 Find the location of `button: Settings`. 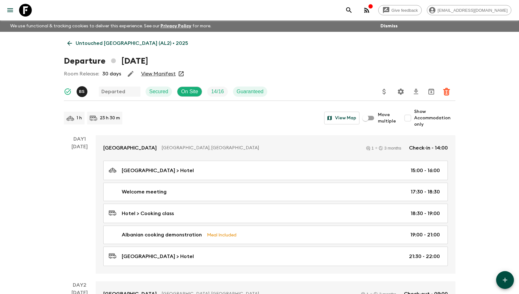

button: Settings is located at coordinates (401, 92).